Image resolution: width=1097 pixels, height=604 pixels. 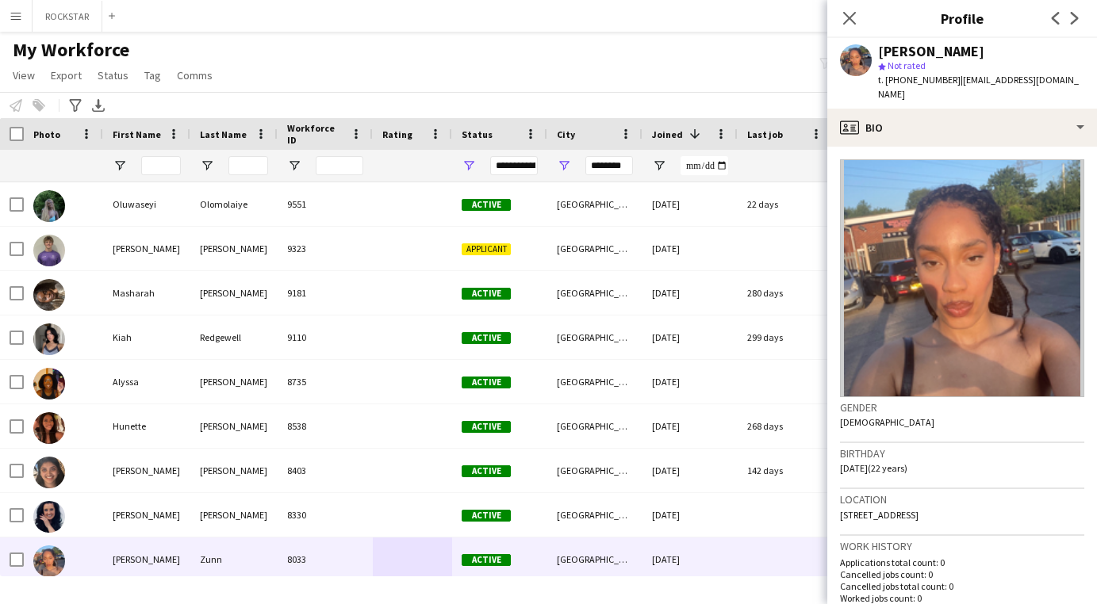 What do you see at coordinates (785, 293) in the screenshot?
I see `div: 280 days` at bounding box center [785, 293].